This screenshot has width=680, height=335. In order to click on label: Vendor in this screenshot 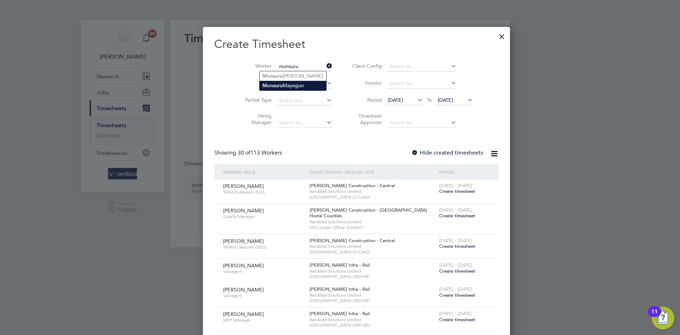, I will do `click(366, 83)`.